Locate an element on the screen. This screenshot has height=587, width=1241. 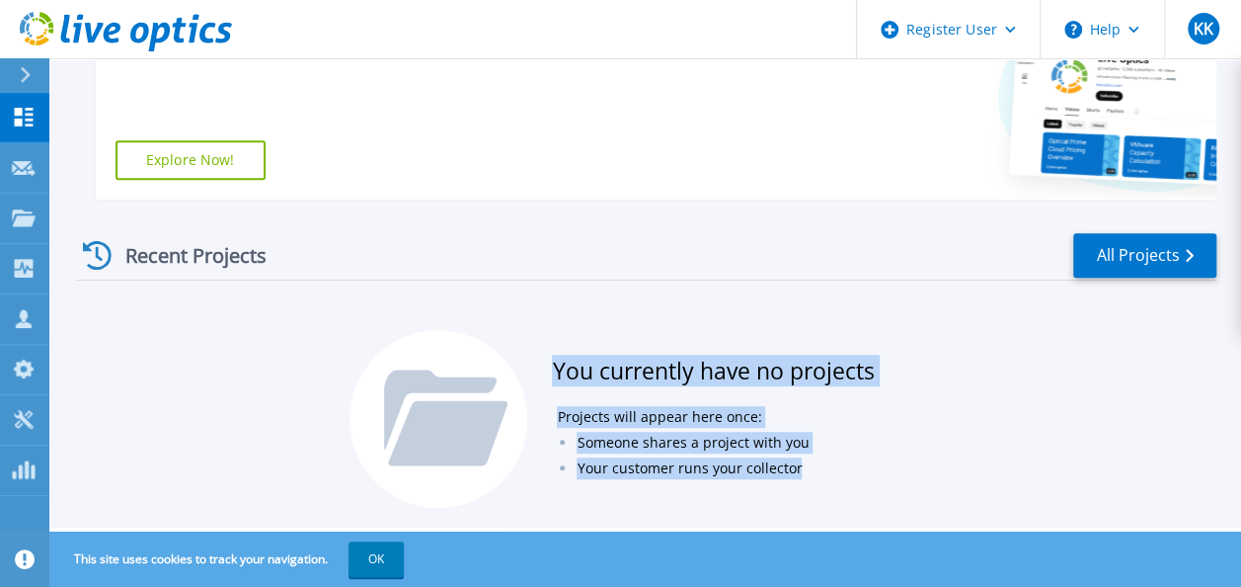
div: Recent Projects is located at coordinates (185, 255).